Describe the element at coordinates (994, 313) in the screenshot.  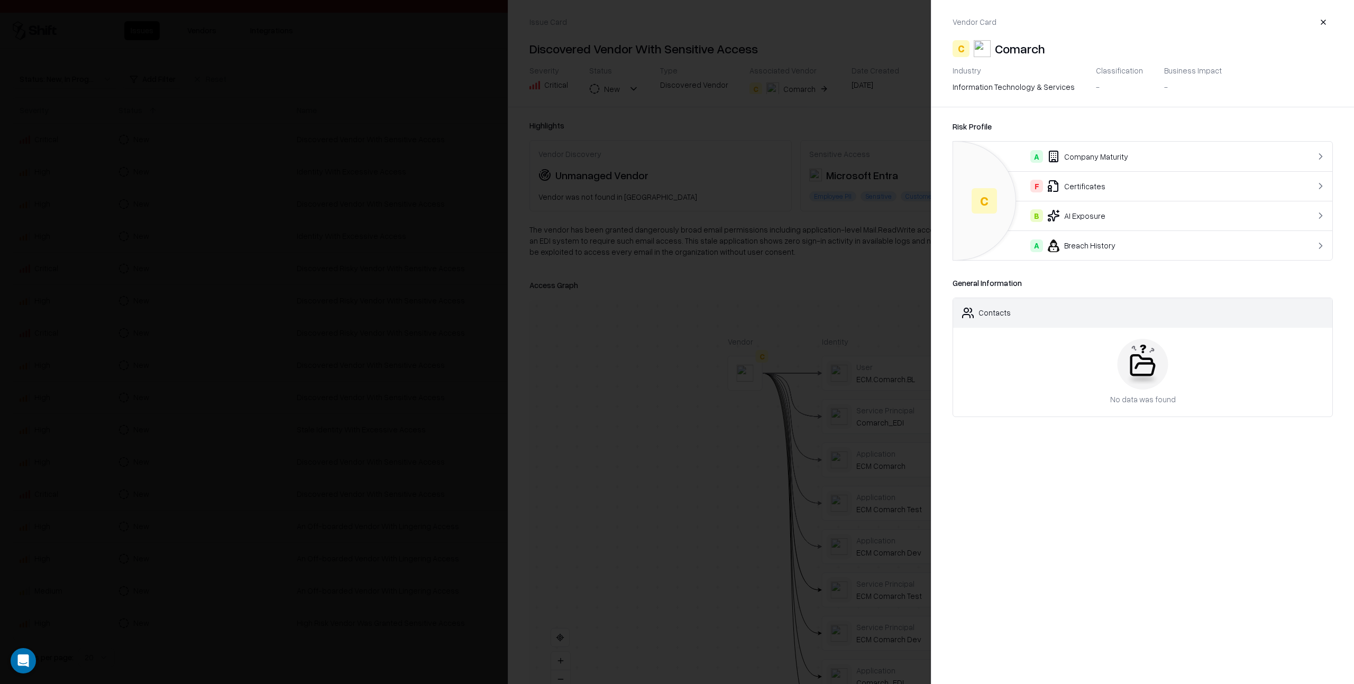
I see `div: Contacts` at that location.